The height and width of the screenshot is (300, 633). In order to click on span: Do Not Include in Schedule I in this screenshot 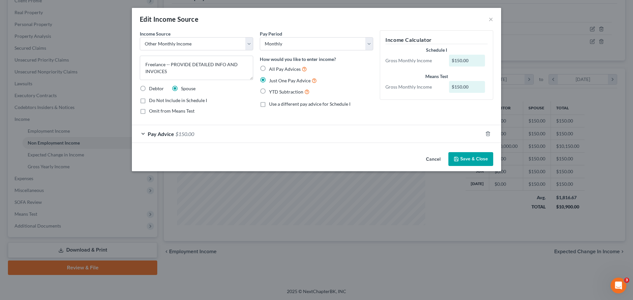, I will do `click(178, 100)`.